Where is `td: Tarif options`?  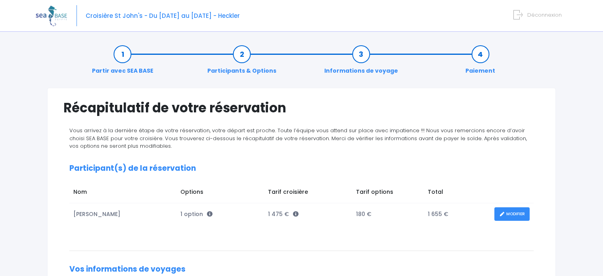 td: Tarif options is located at coordinates (388, 193).